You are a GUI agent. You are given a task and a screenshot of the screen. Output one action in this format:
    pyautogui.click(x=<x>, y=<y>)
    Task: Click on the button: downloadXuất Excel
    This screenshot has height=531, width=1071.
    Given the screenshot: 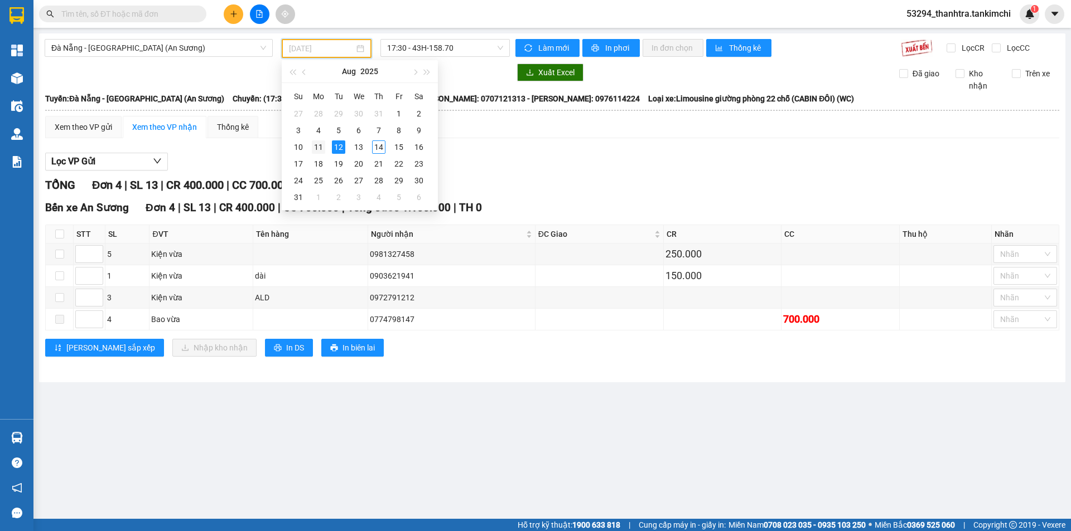 What is the action you would take?
    pyautogui.click(x=550, y=73)
    